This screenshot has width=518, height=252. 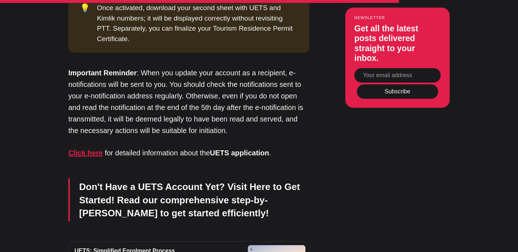 What do you see at coordinates (86, 153) in the screenshot?
I see `a: Click here` at bounding box center [86, 153].